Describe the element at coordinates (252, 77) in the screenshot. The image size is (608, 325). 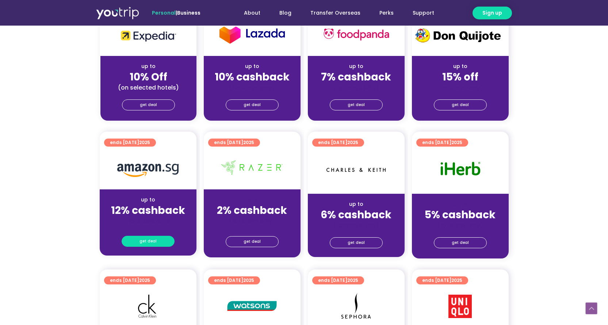
I see `strong: 10% cashback` at that location.